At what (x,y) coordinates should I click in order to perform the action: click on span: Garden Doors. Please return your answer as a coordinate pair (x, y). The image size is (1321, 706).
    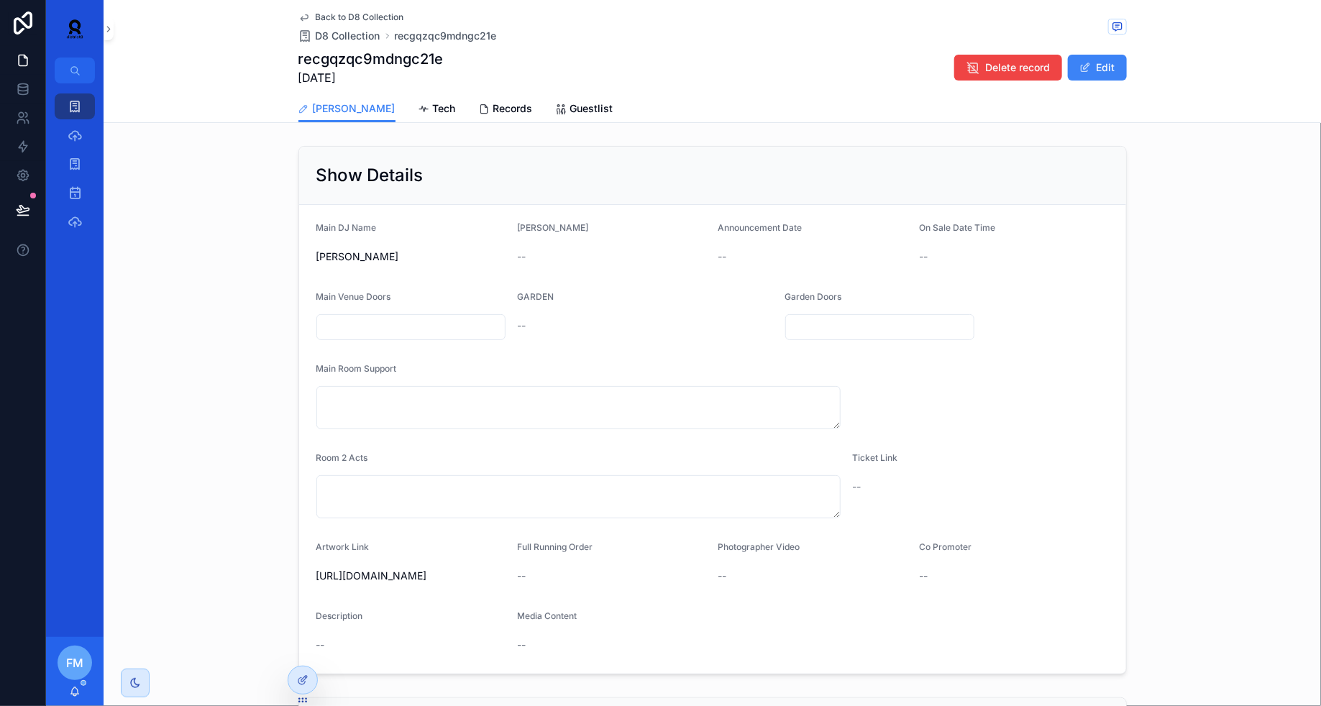
    Looking at the image, I should click on (813, 296).